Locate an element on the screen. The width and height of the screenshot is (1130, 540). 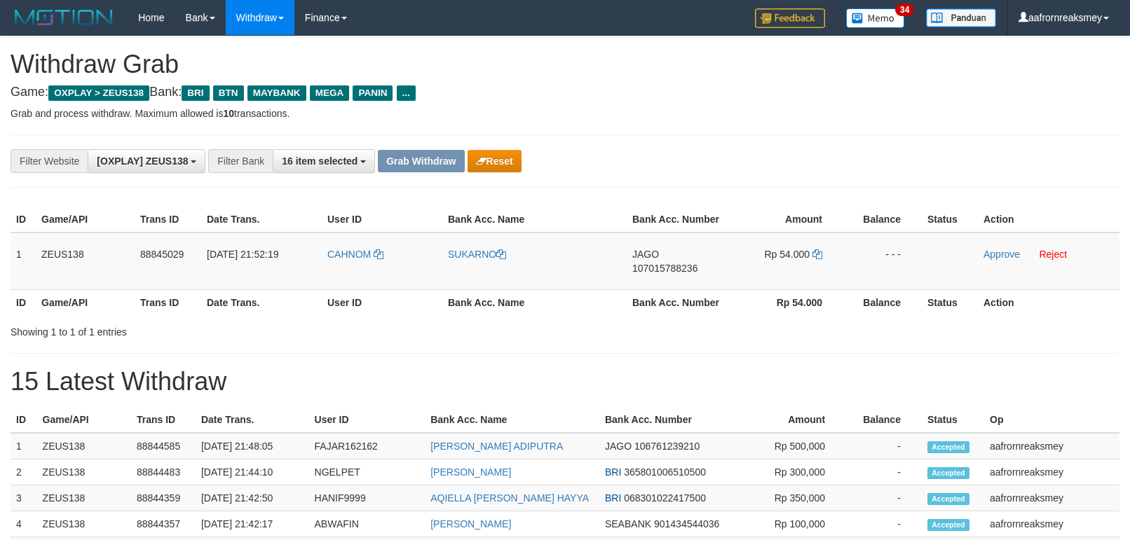
th: Rp 54.000 is located at coordinates (784, 302).